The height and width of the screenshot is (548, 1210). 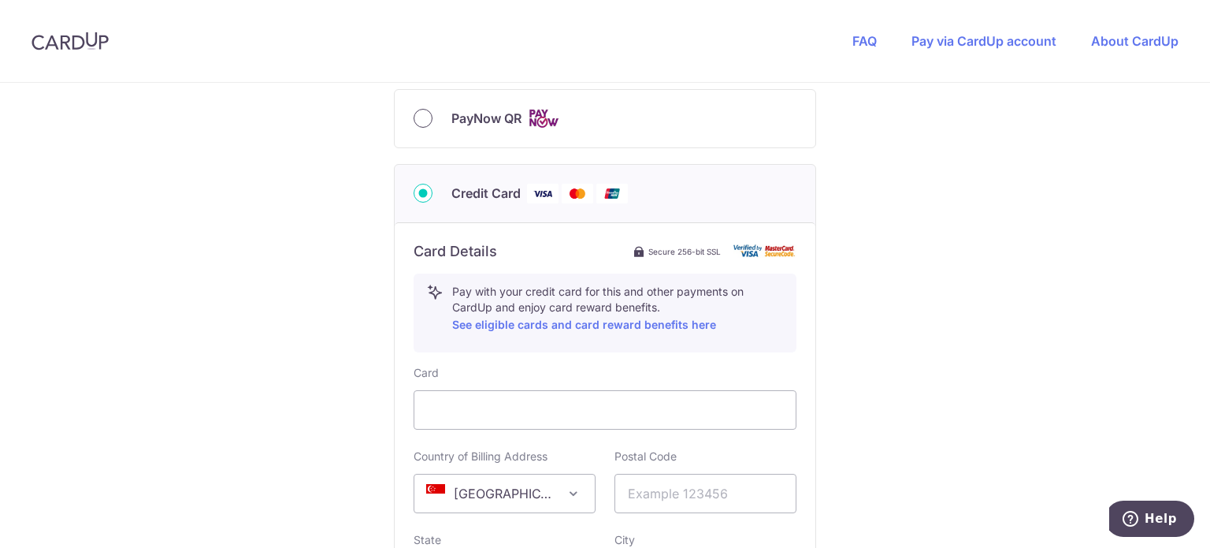 What do you see at coordinates (486, 193) in the screenshot?
I see `span: Credit Card` at bounding box center [486, 193].